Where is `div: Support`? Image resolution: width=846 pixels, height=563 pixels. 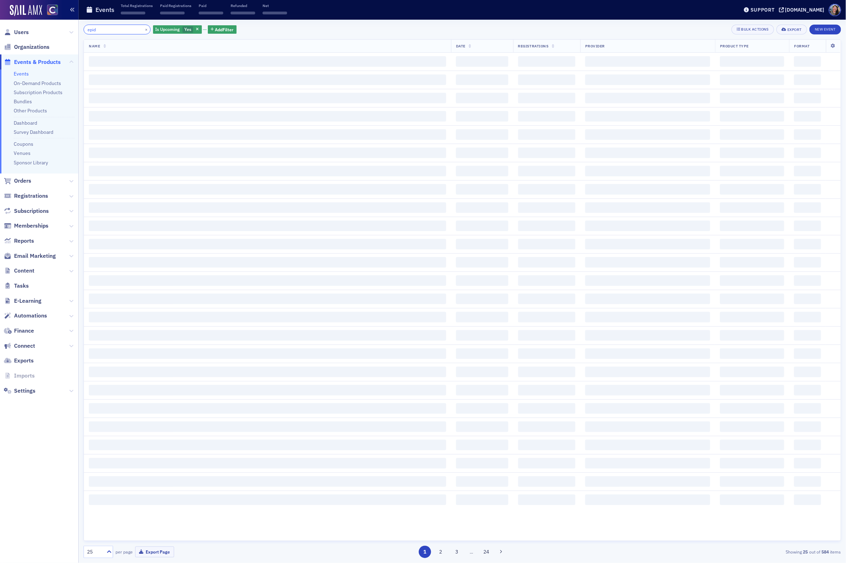 div: Support is located at coordinates (762, 10).